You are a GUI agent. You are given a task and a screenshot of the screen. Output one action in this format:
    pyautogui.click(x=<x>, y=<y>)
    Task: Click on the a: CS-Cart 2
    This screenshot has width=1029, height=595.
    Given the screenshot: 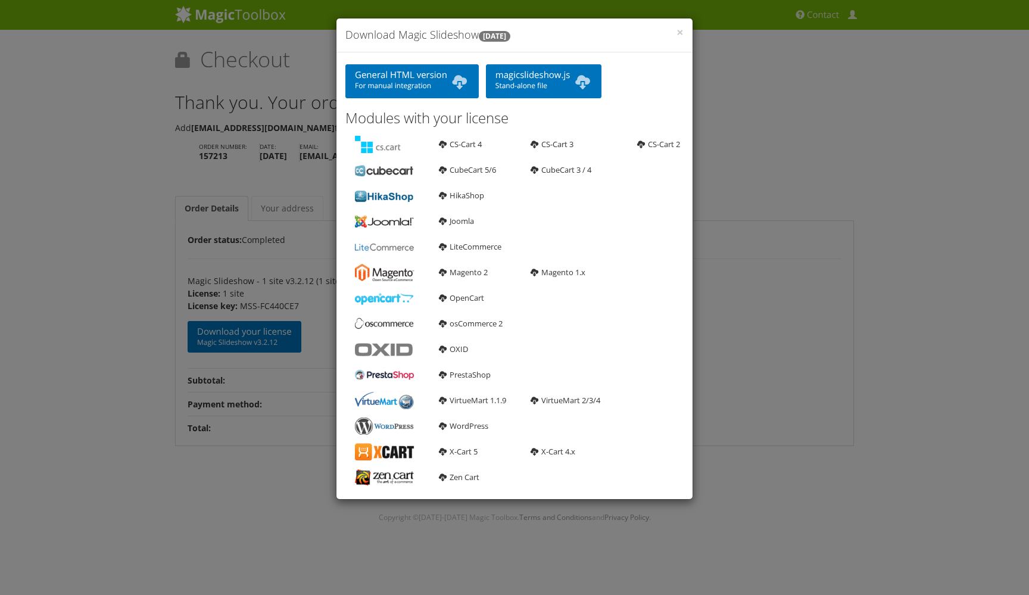 What is the action you would take?
    pyautogui.click(x=658, y=144)
    